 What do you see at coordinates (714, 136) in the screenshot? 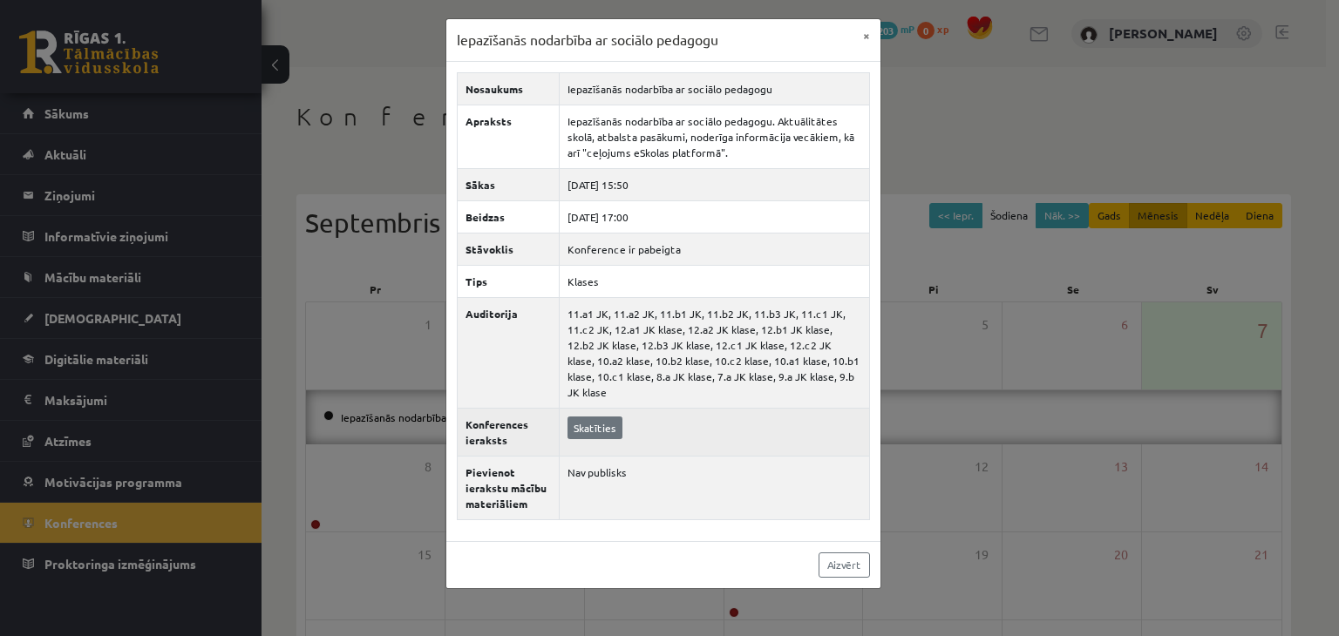
I see `td: Iepazīšanās nodarbība ar sociālo pedagogu. Aktuālitātes skolā, atbalsta pasākumi, noderīga inform...` at bounding box center [714, 136].